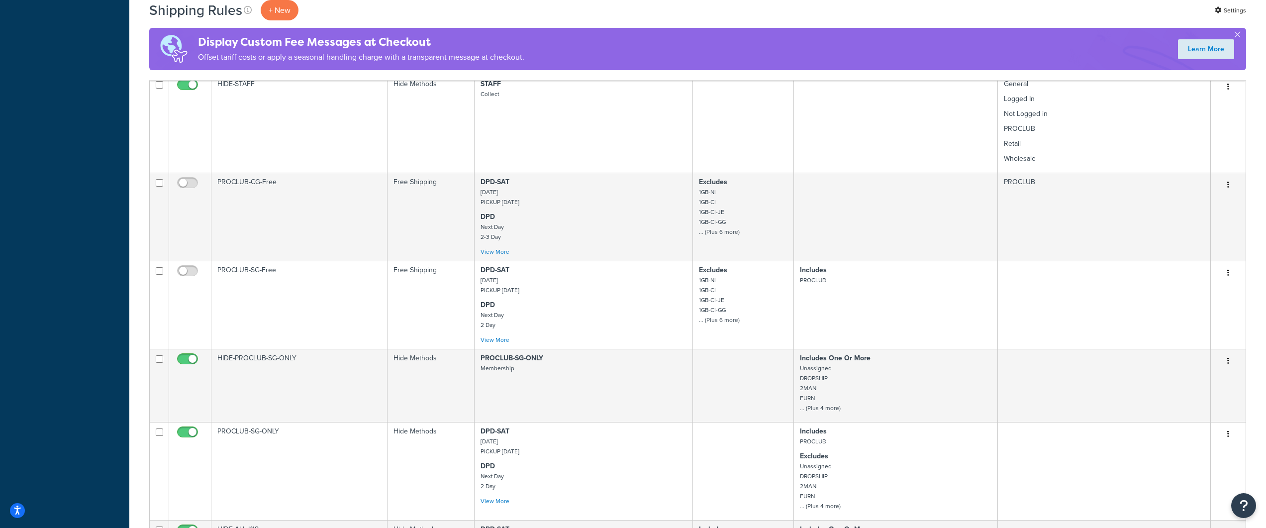  Describe the element at coordinates (299, 385) in the screenshot. I see `td: HIDE-PROCLUB-SG-ONLY` at that location.